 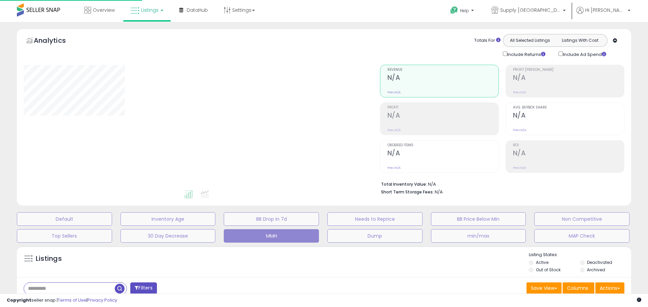 I want to click on h5: Analytics, so click(x=56, y=41).